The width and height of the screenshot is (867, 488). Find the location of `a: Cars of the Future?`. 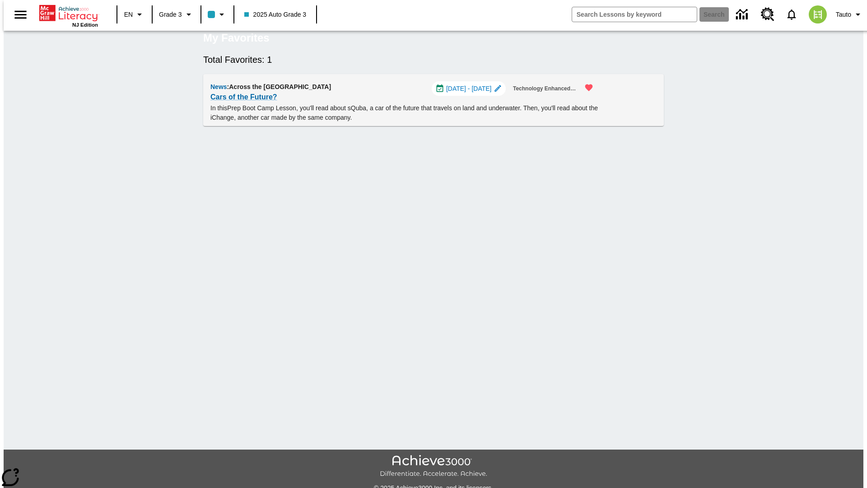

a: Cars of the Future? is located at coordinates (244, 97).